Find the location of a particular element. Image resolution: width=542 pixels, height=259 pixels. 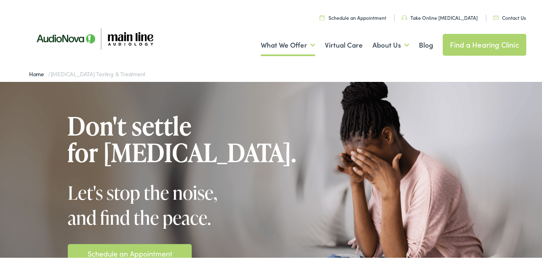

a: About Us is located at coordinates (391, 44).